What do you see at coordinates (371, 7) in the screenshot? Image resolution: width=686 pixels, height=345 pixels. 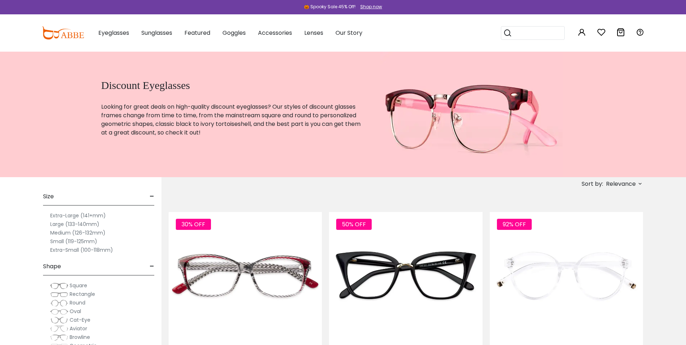 I see `div: Shop now` at bounding box center [371, 7].